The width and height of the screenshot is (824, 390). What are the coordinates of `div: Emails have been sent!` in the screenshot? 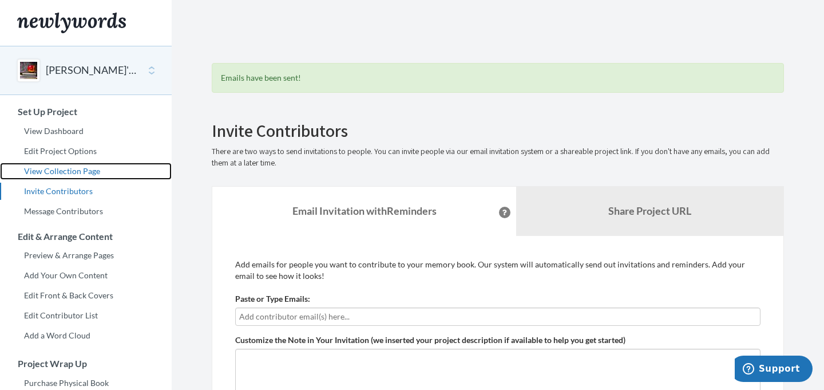 It's located at (498, 78).